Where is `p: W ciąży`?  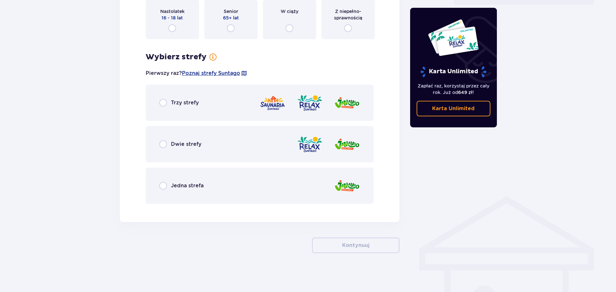 p: W ciąży is located at coordinates (289, 11).